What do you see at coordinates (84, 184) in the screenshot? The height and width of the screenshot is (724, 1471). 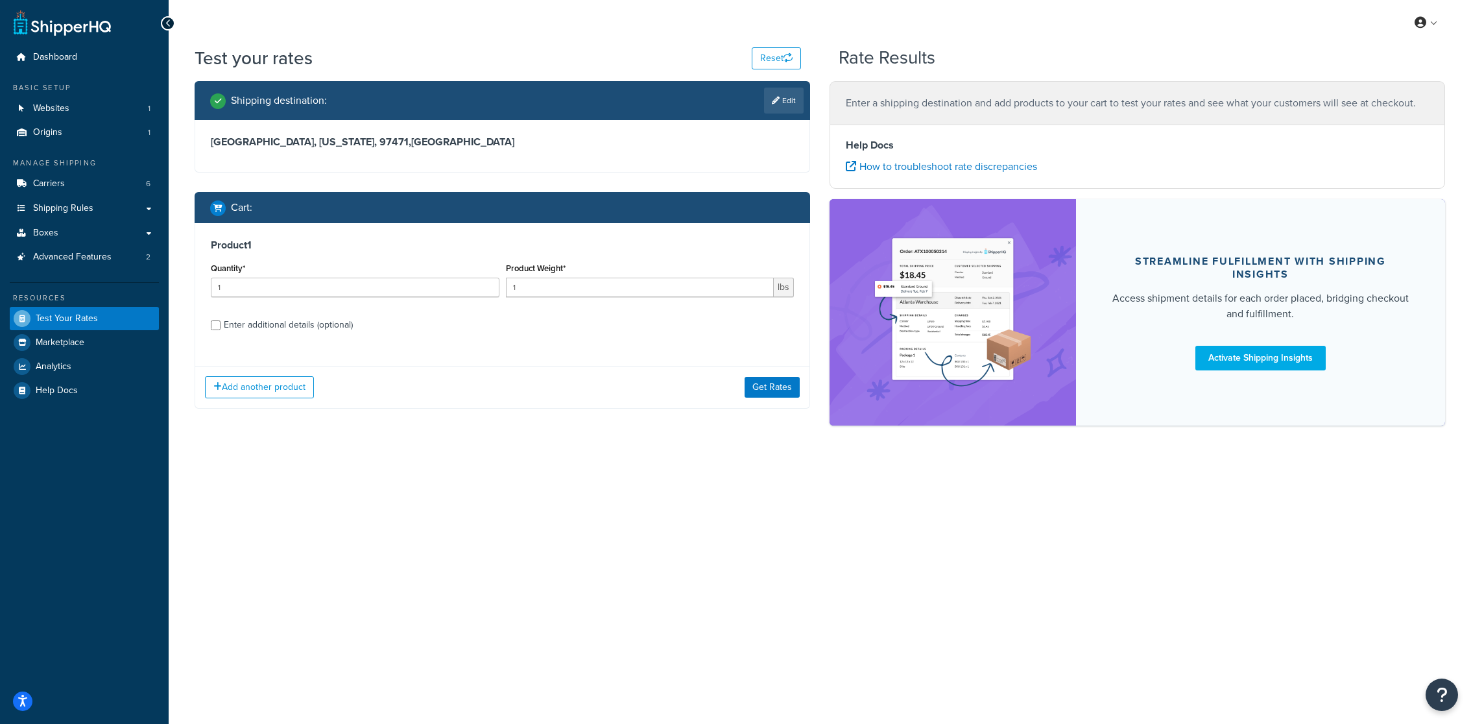 I see `a: Carriers6` at bounding box center [84, 184].